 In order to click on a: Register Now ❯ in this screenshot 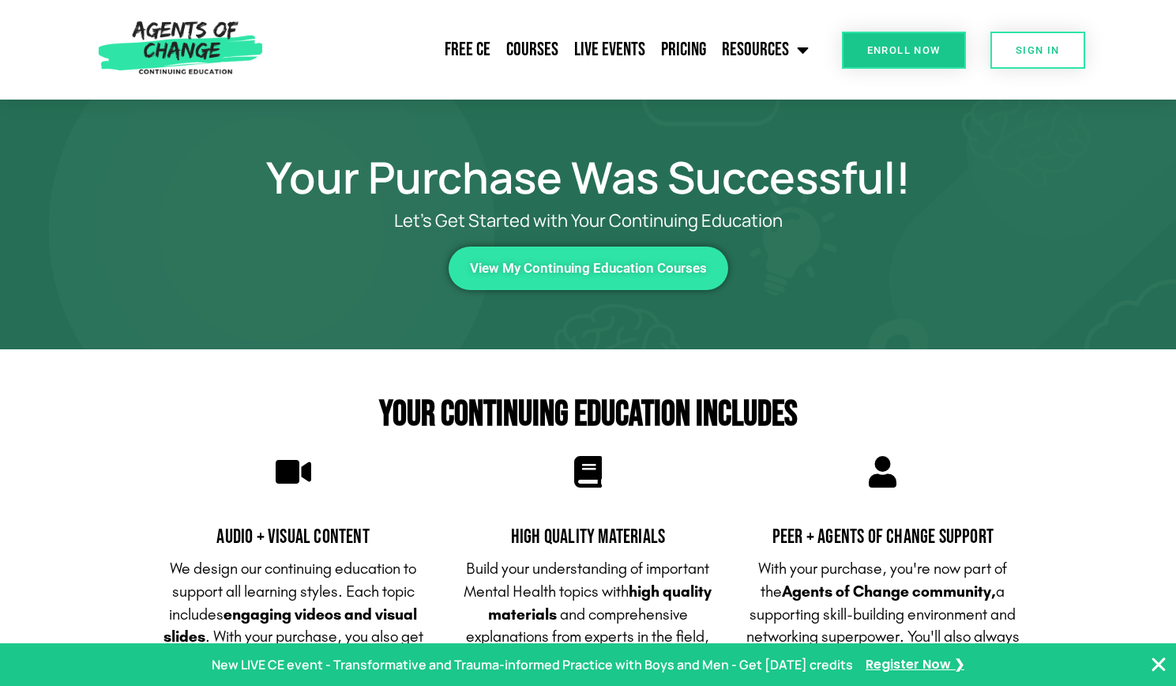, I will do `click(915, 664)`.